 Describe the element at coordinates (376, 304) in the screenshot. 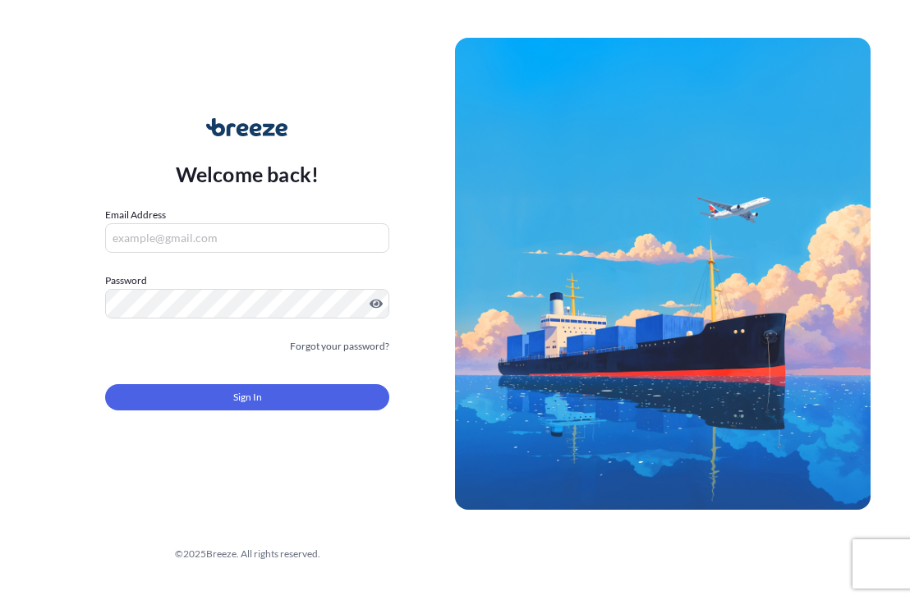

I see `button: Show password` at that location.